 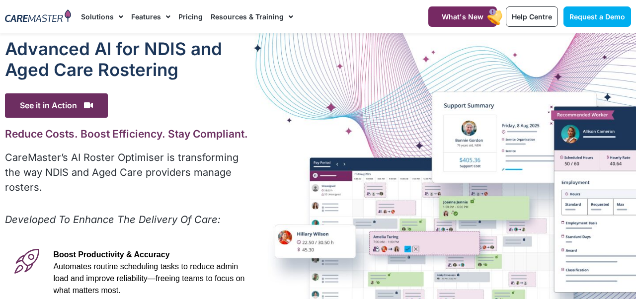 I want to click on a: What's New, so click(x=463, y=16).